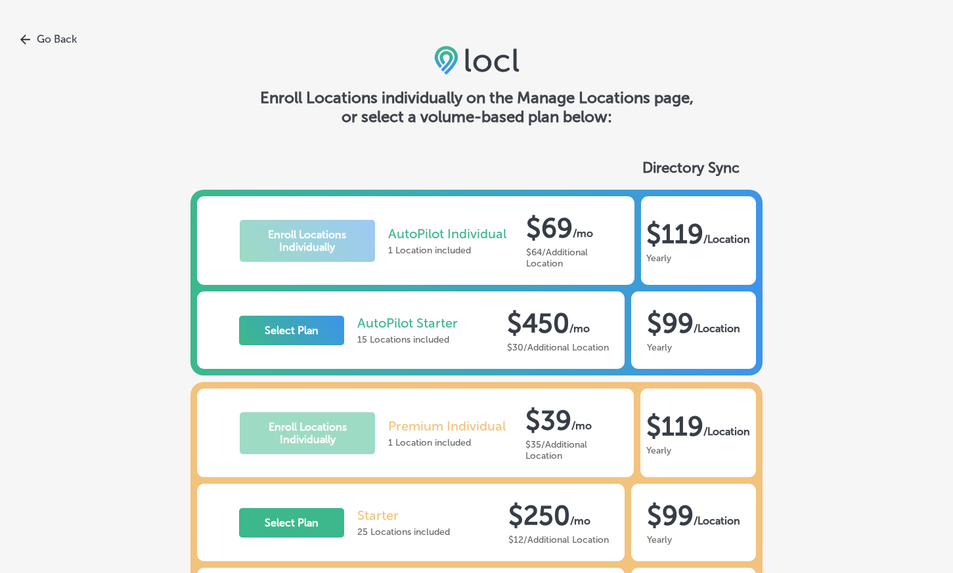 The height and width of the screenshot is (573, 953). Describe the element at coordinates (403, 532) in the screenshot. I see `p: 25 Locations included` at that location.